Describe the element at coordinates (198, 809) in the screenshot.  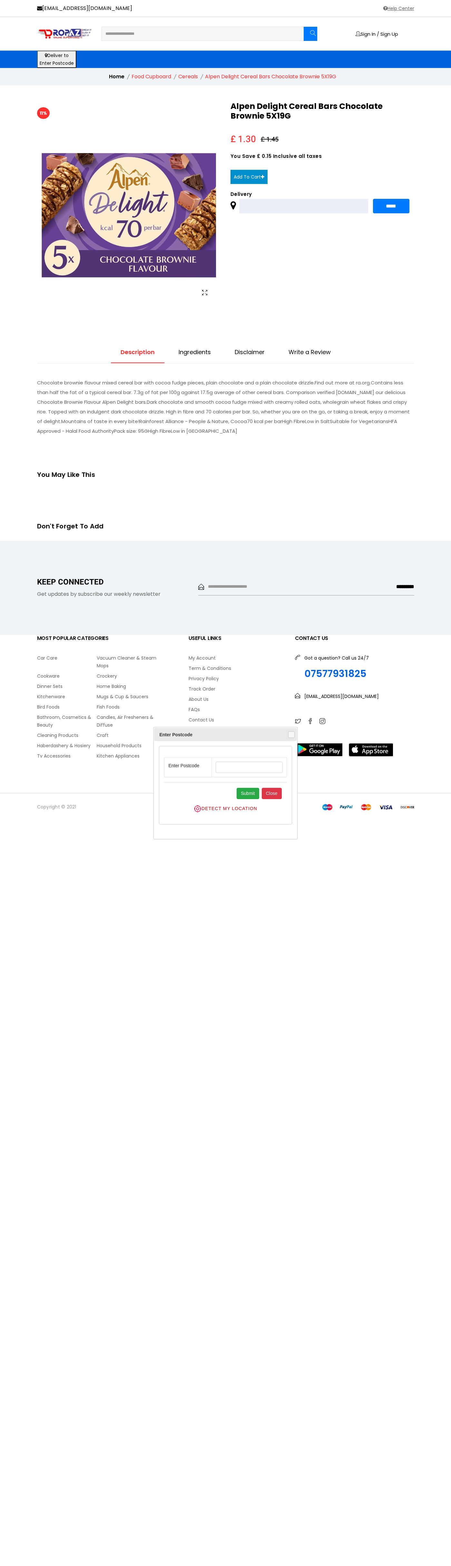
I see `img: location-detect` at that location.